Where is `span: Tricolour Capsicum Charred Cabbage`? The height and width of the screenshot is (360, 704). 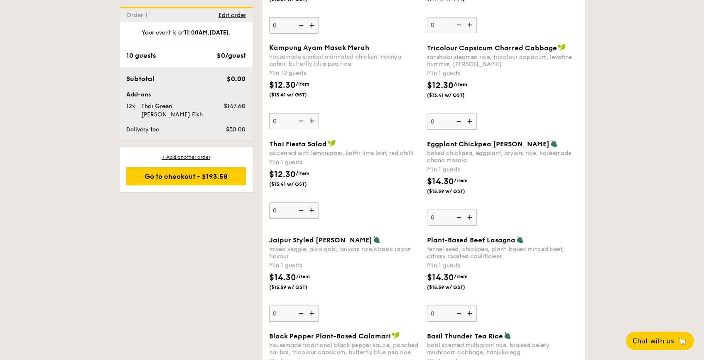
span: Tricolour Capsicum Charred Cabbage is located at coordinates (492, 48).